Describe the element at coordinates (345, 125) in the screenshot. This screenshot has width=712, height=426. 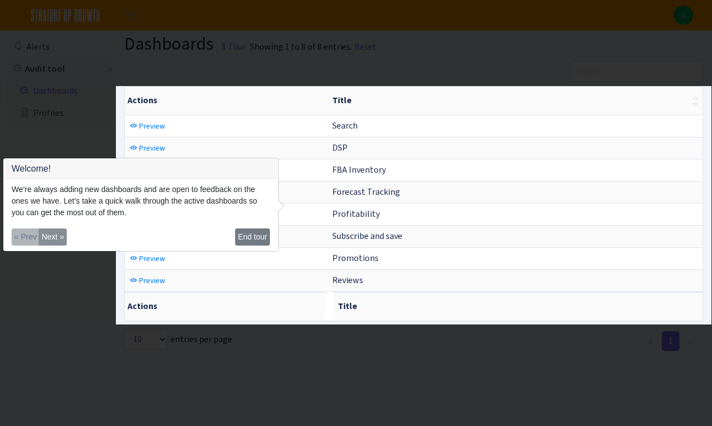
I see `span: Search` at that location.